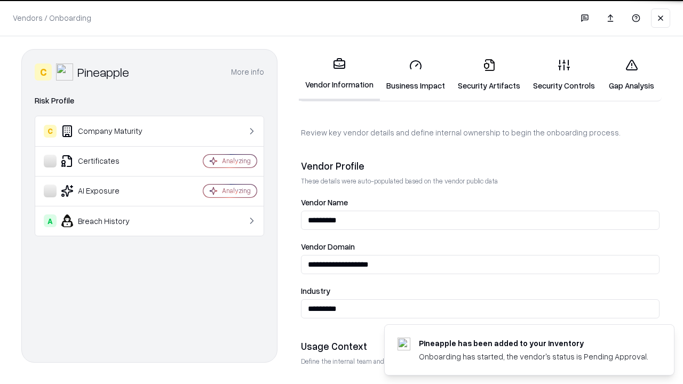 The width and height of the screenshot is (683, 384). I want to click on label: Industry, so click(480, 291).